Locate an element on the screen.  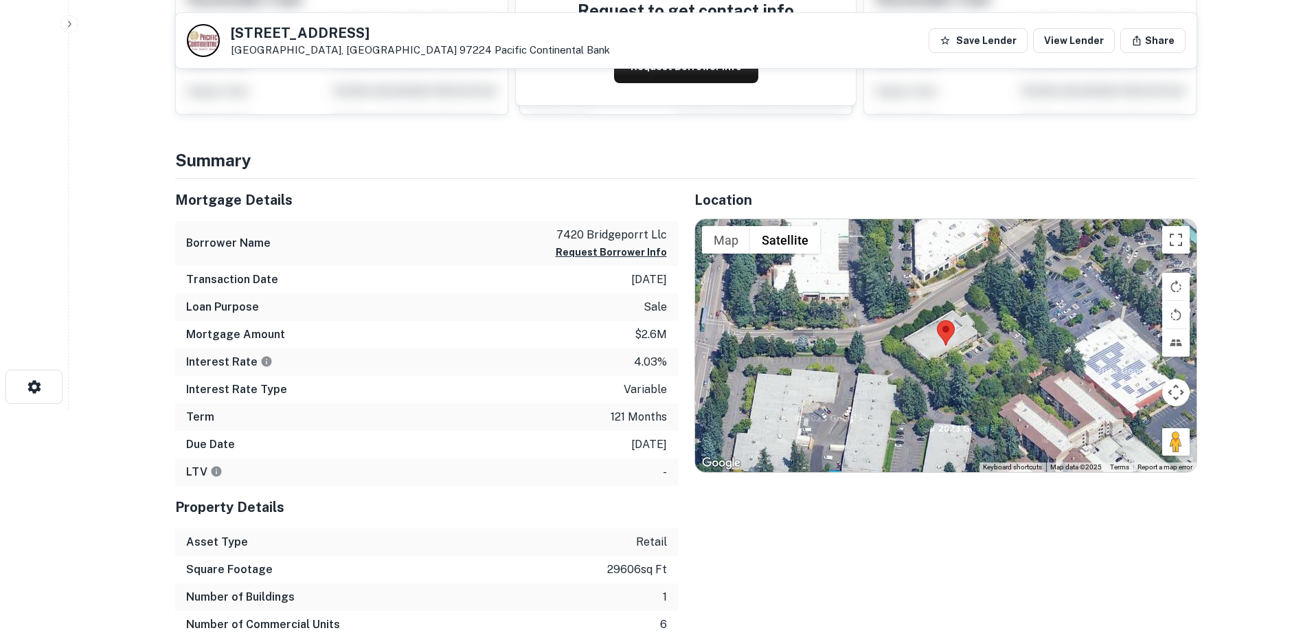
h6: Square Footage is located at coordinates (229, 570).